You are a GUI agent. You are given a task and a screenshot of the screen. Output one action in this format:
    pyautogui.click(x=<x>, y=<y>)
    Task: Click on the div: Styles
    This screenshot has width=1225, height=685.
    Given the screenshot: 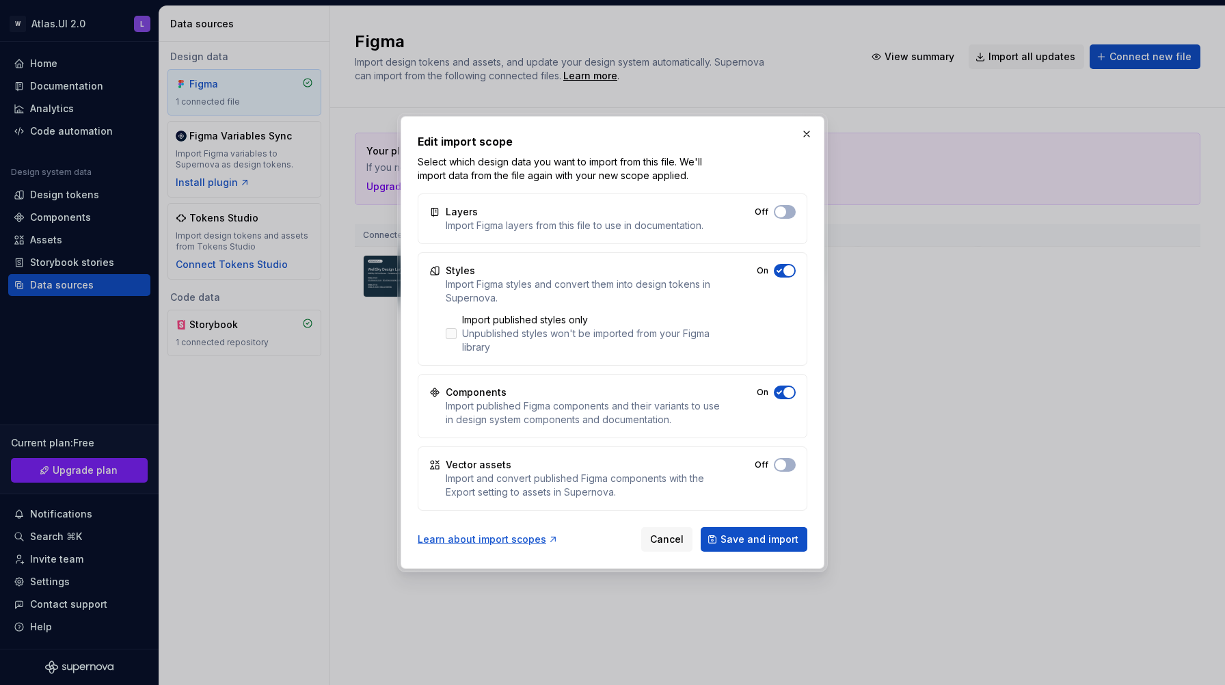 What is the action you would take?
    pyautogui.click(x=460, y=271)
    